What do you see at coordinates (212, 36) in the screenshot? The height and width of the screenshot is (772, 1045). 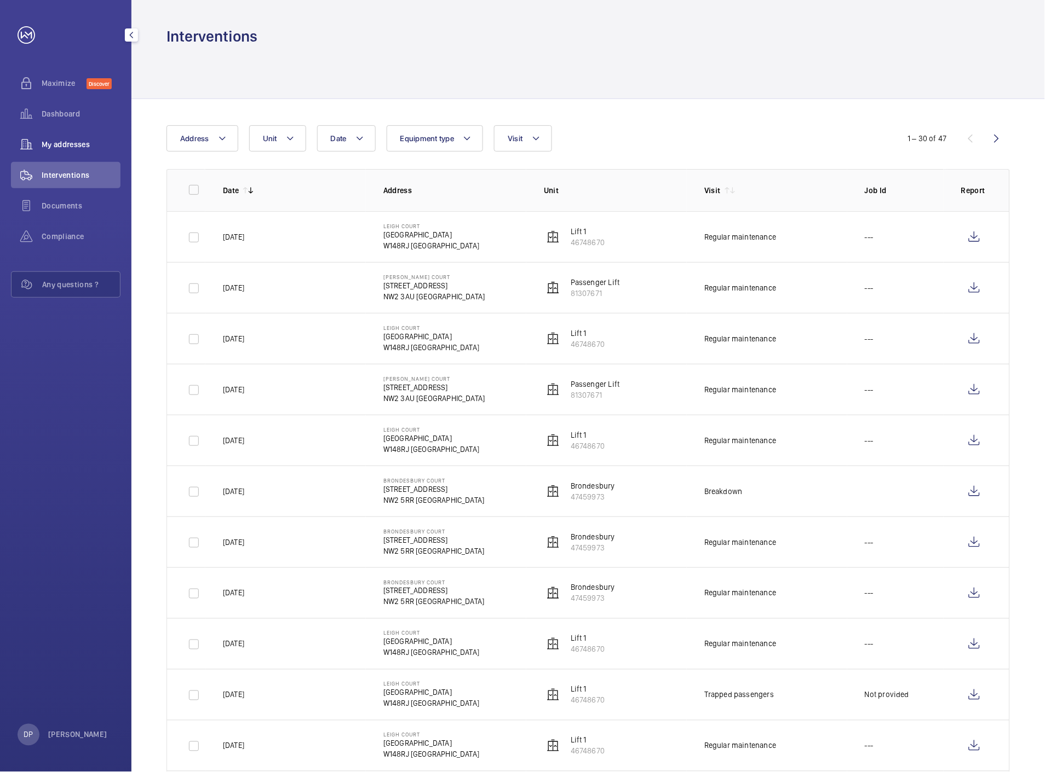 I see `h1: Interventions` at bounding box center [212, 36].